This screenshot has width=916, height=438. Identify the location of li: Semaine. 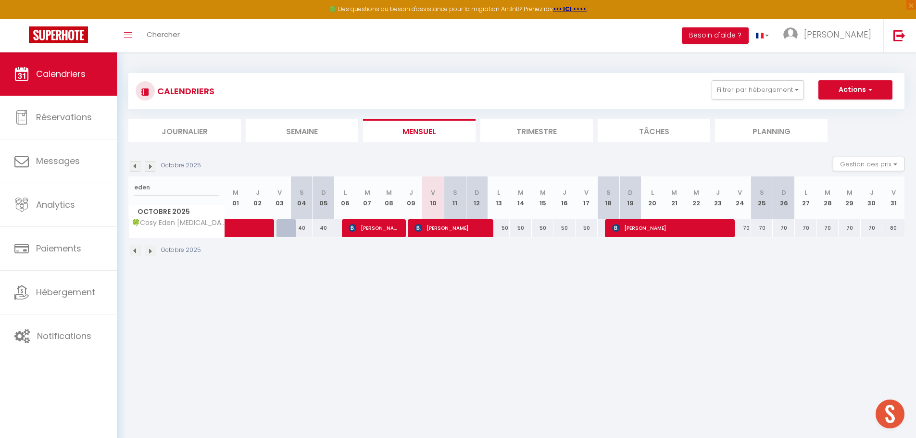
(302, 130).